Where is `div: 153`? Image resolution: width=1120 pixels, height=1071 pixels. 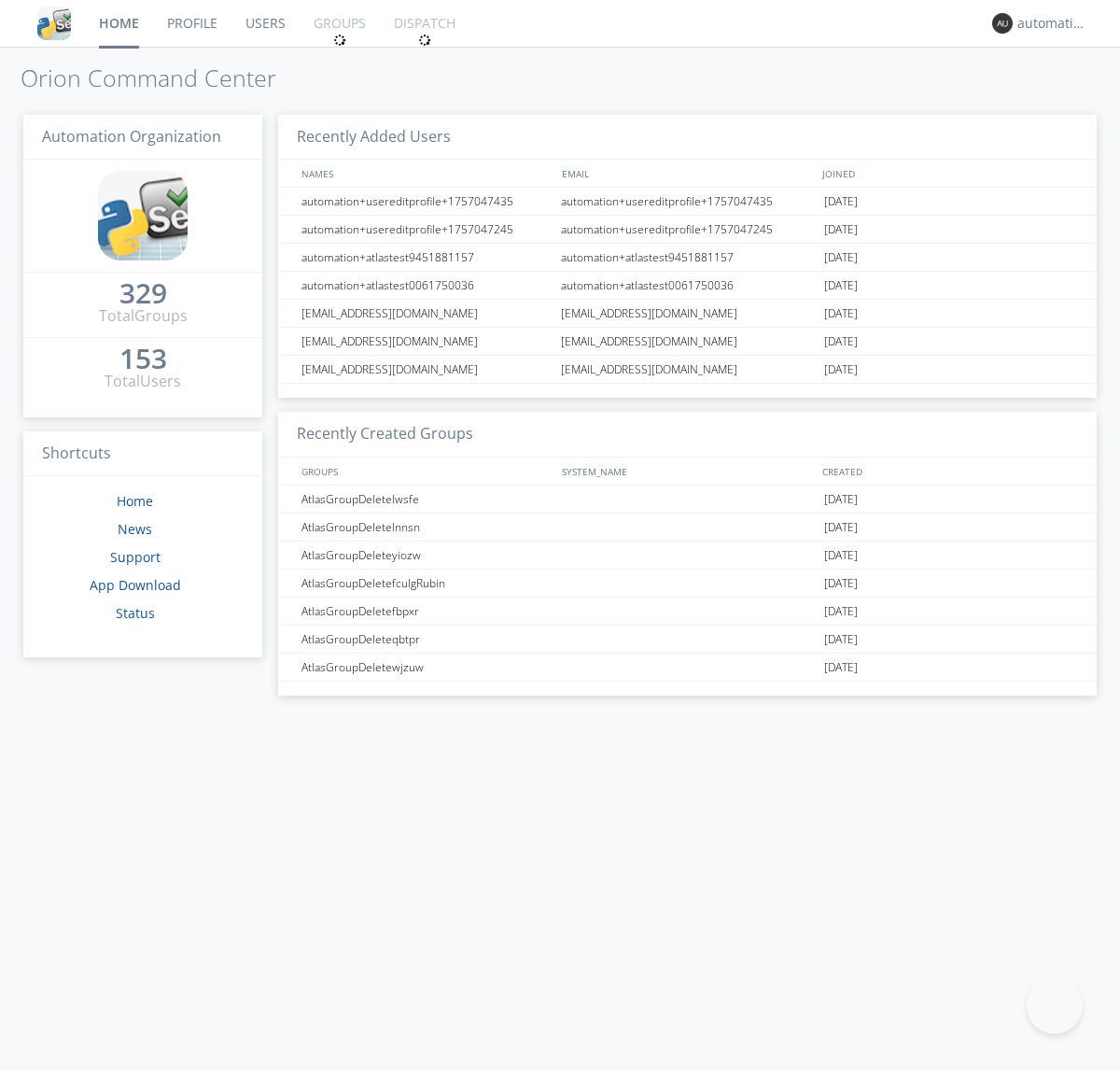 div: 153 is located at coordinates (143, 359).